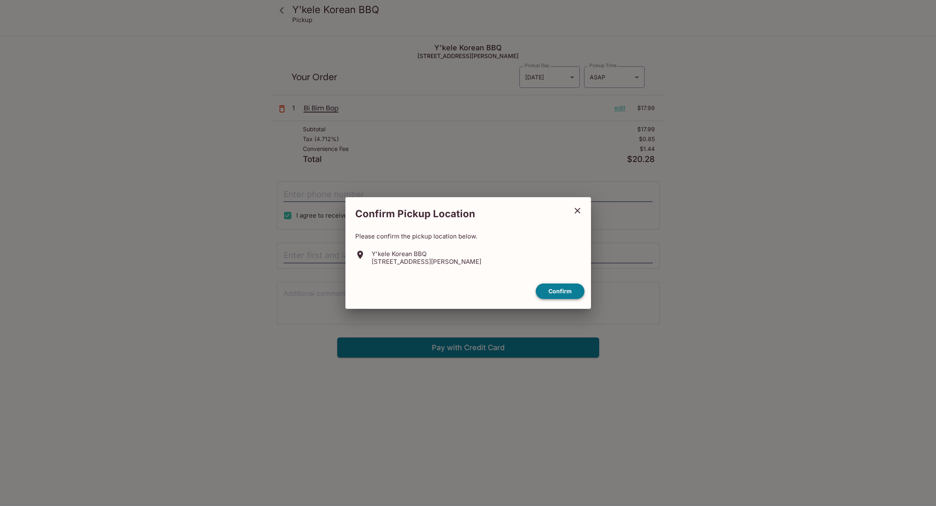  Describe the element at coordinates (456, 214) in the screenshot. I see `h2: Confirm Pickup Location` at that location.